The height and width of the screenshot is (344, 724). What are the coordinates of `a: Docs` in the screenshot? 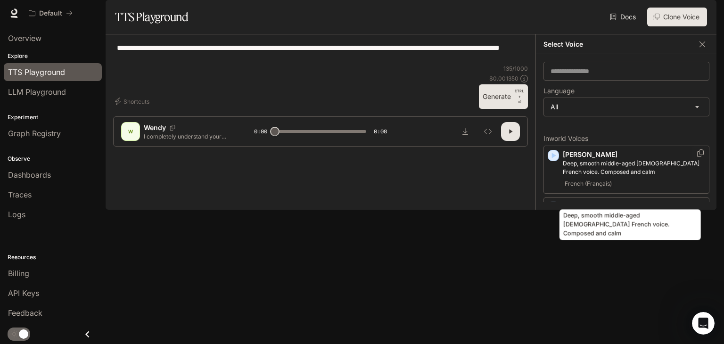 It's located at (624, 17).